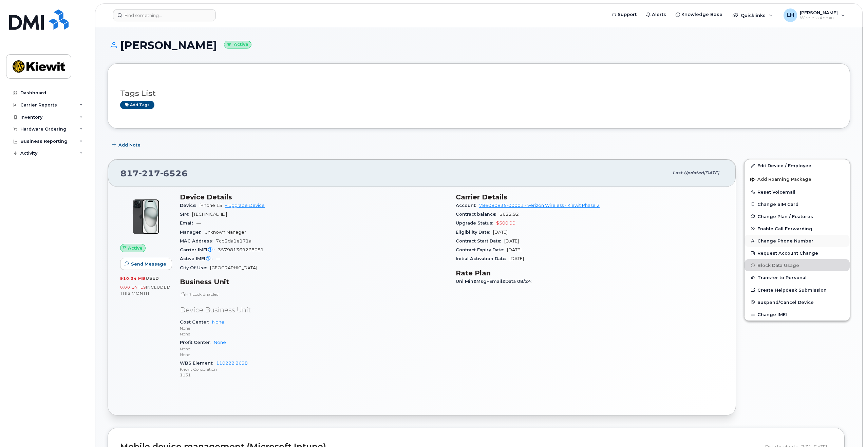 Image resolution: width=866 pixels, height=447 pixels. Describe the element at coordinates (146, 264) in the screenshot. I see `button: Send Message` at that location.